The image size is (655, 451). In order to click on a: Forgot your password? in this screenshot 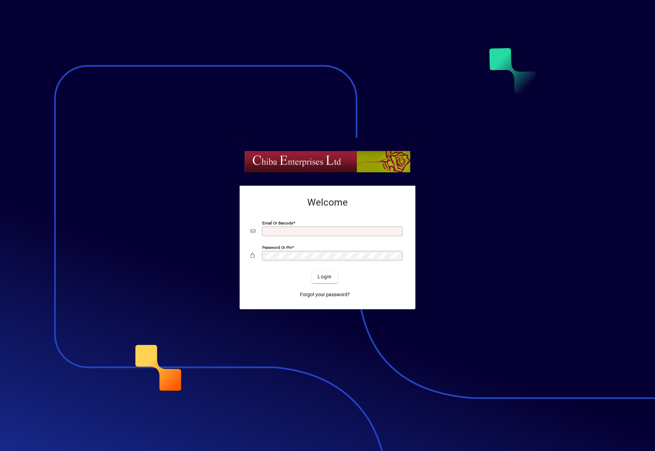, I will do `click(325, 295)`.